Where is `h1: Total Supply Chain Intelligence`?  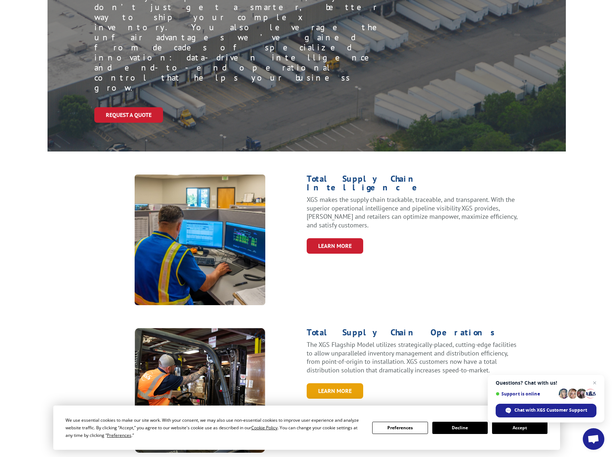
h1: Total Supply Chain Intelligence is located at coordinates (413, 185).